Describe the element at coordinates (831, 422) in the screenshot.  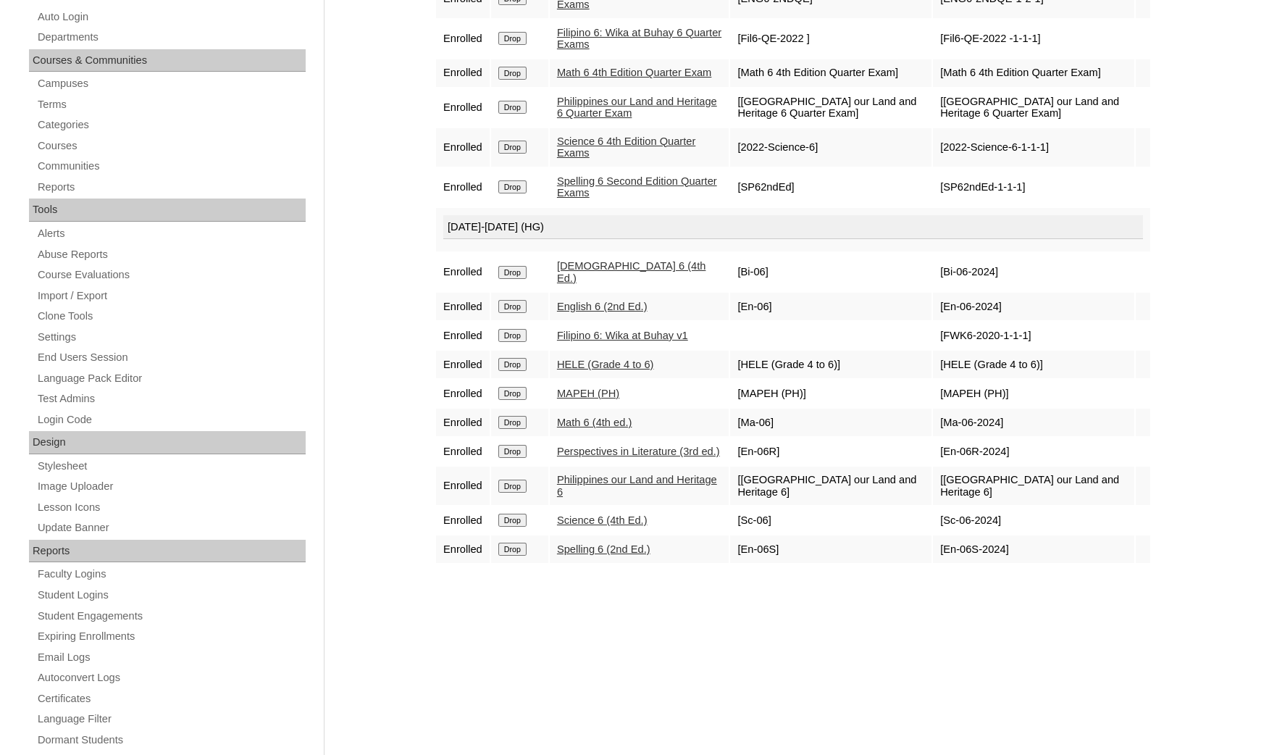
I see `td: [Ma-06]` at that location.